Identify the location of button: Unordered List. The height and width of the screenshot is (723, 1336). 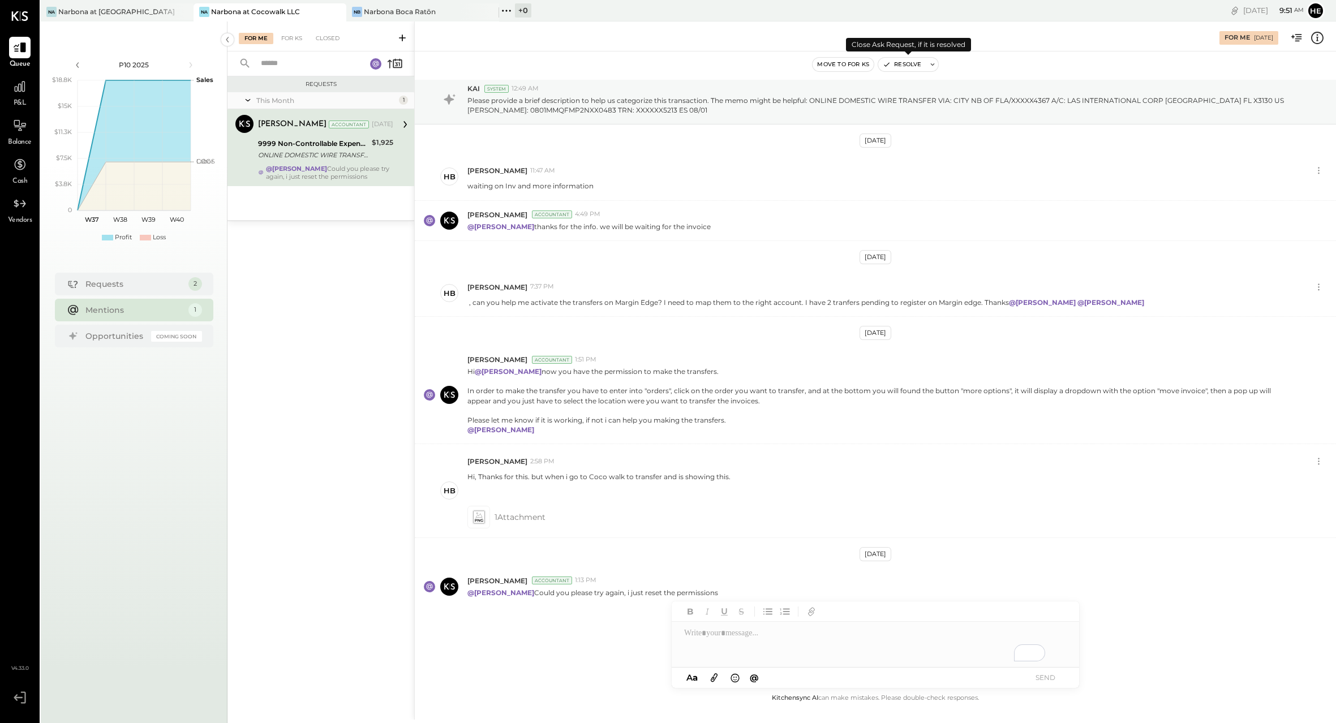
(768, 612).